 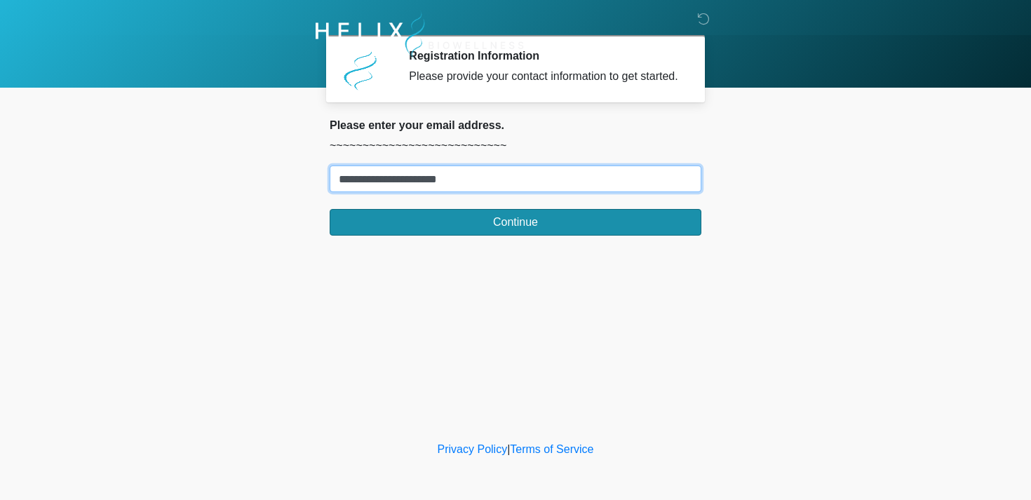 What do you see at coordinates (544, 76) in the screenshot?
I see `div: Please provide your contact information to get started.` at bounding box center [544, 76].